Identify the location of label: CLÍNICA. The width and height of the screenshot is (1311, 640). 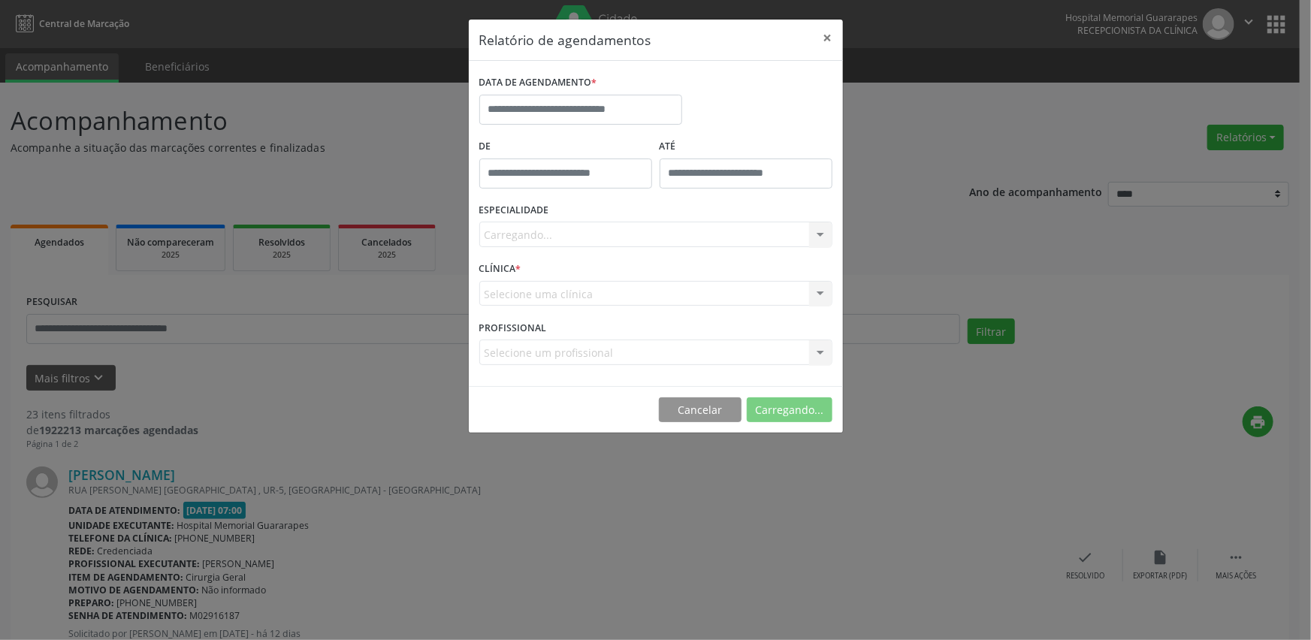
(500, 269).